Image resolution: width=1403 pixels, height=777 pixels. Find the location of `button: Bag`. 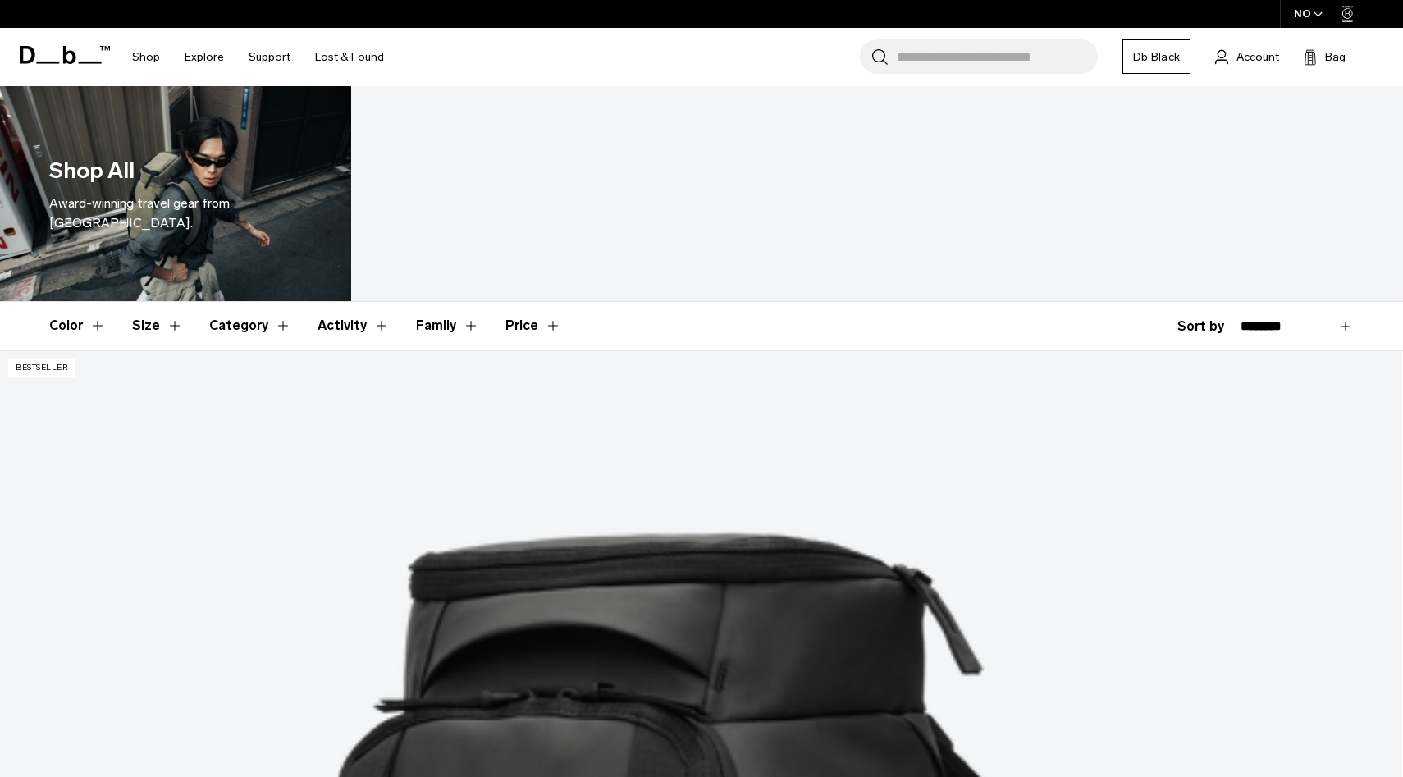

button: Bag is located at coordinates (1324, 57).